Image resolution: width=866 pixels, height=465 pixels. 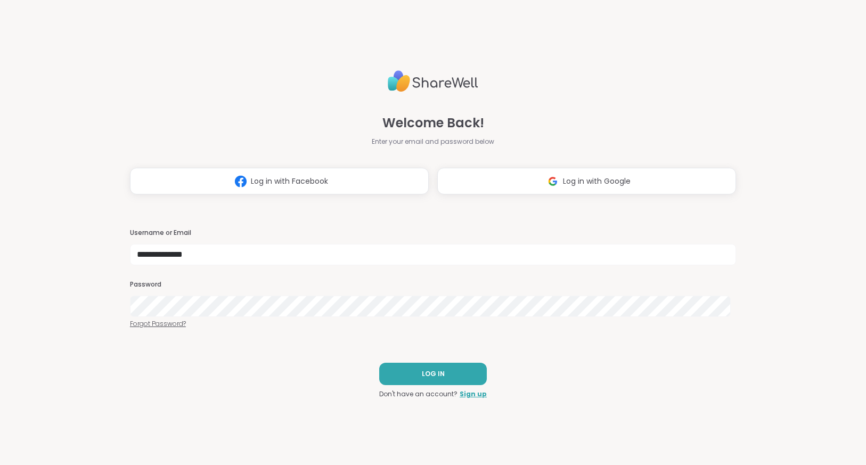 What do you see at coordinates (433, 233) in the screenshot?
I see `h3: Username or Email` at bounding box center [433, 233].